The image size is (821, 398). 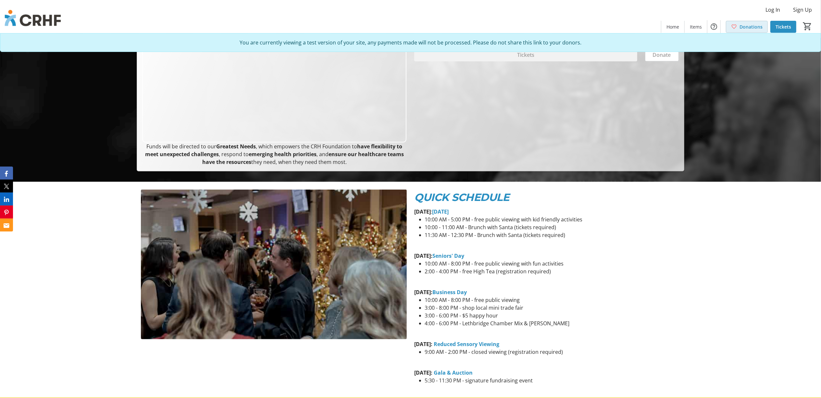 What do you see at coordinates (807, 26) in the screenshot?
I see `button: Cart` at bounding box center [807, 26].